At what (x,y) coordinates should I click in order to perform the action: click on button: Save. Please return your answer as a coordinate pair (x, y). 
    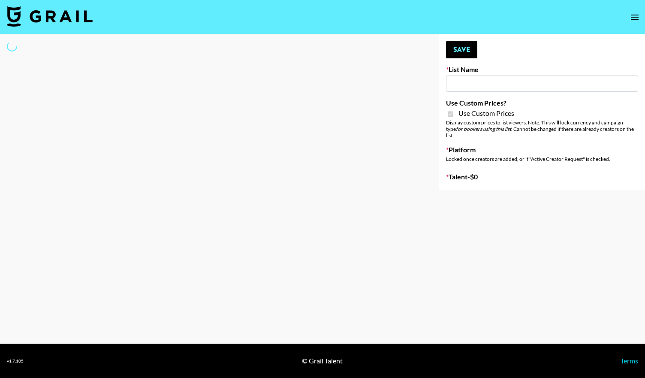
    Looking at the image, I should click on (462, 50).